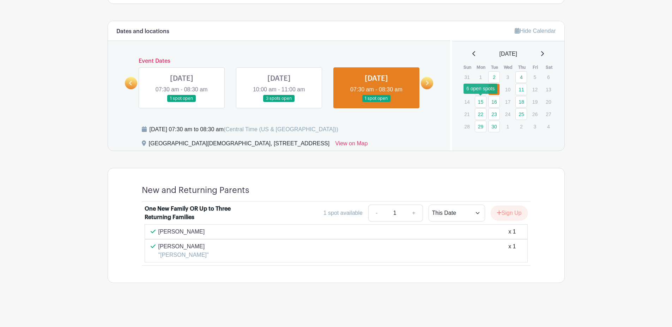  What do you see at coordinates (509, 67) in the screenshot?
I see `th: Wed` at bounding box center [509, 67].